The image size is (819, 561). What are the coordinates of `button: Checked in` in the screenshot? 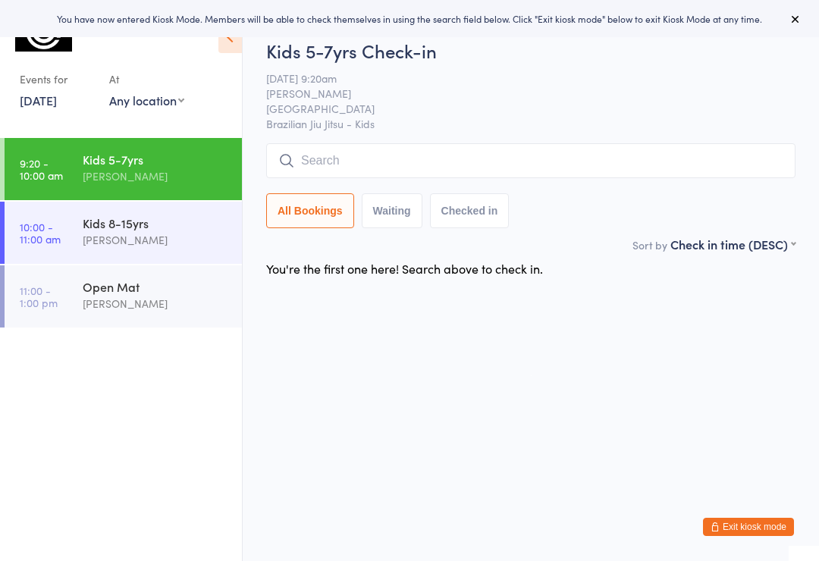 It's located at (469, 211).